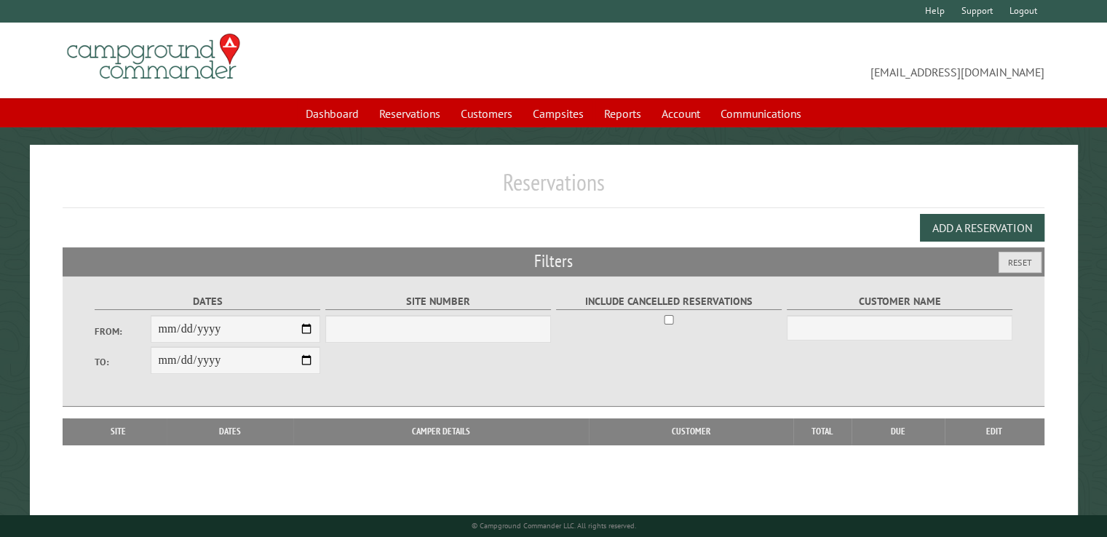  Describe the element at coordinates (681, 114) in the screenshot. I see `a: Account` at that location.